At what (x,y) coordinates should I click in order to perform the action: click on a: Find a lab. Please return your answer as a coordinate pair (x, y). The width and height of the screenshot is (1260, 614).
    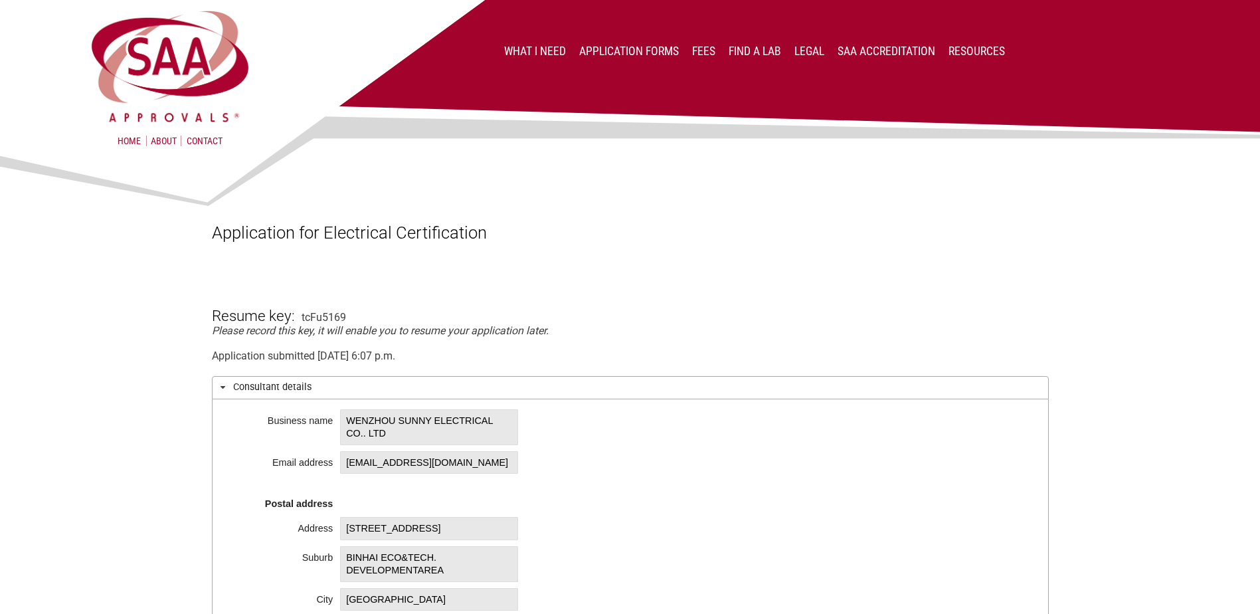
    Looking at the image, I should click on (755, 51).